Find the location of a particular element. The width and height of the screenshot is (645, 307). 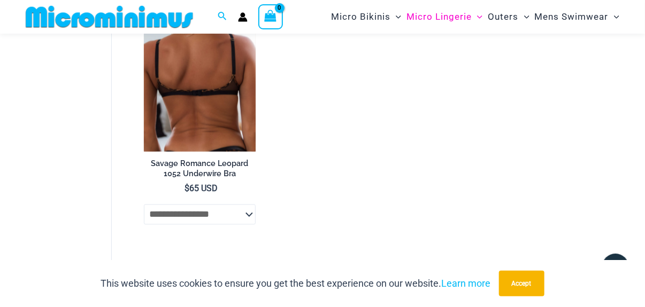

a: Search icon link is located at coordinates (222, 17).